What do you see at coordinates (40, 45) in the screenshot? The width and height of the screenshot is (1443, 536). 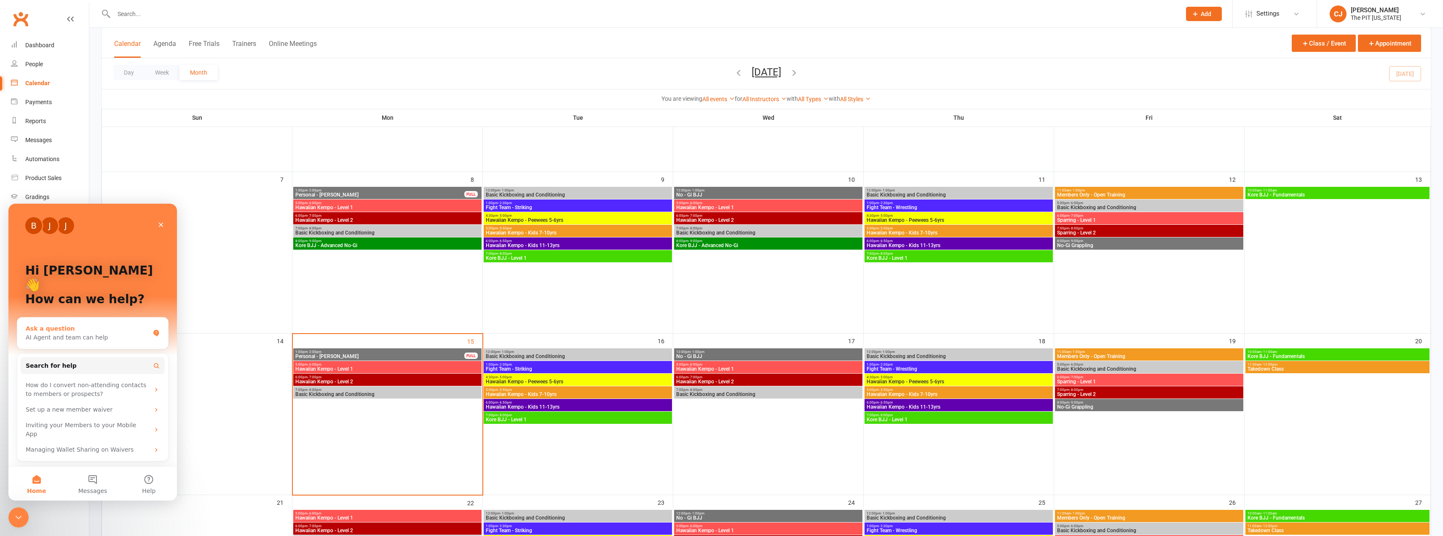 I see `div: Dashboard` at bounding box center [40, 45].